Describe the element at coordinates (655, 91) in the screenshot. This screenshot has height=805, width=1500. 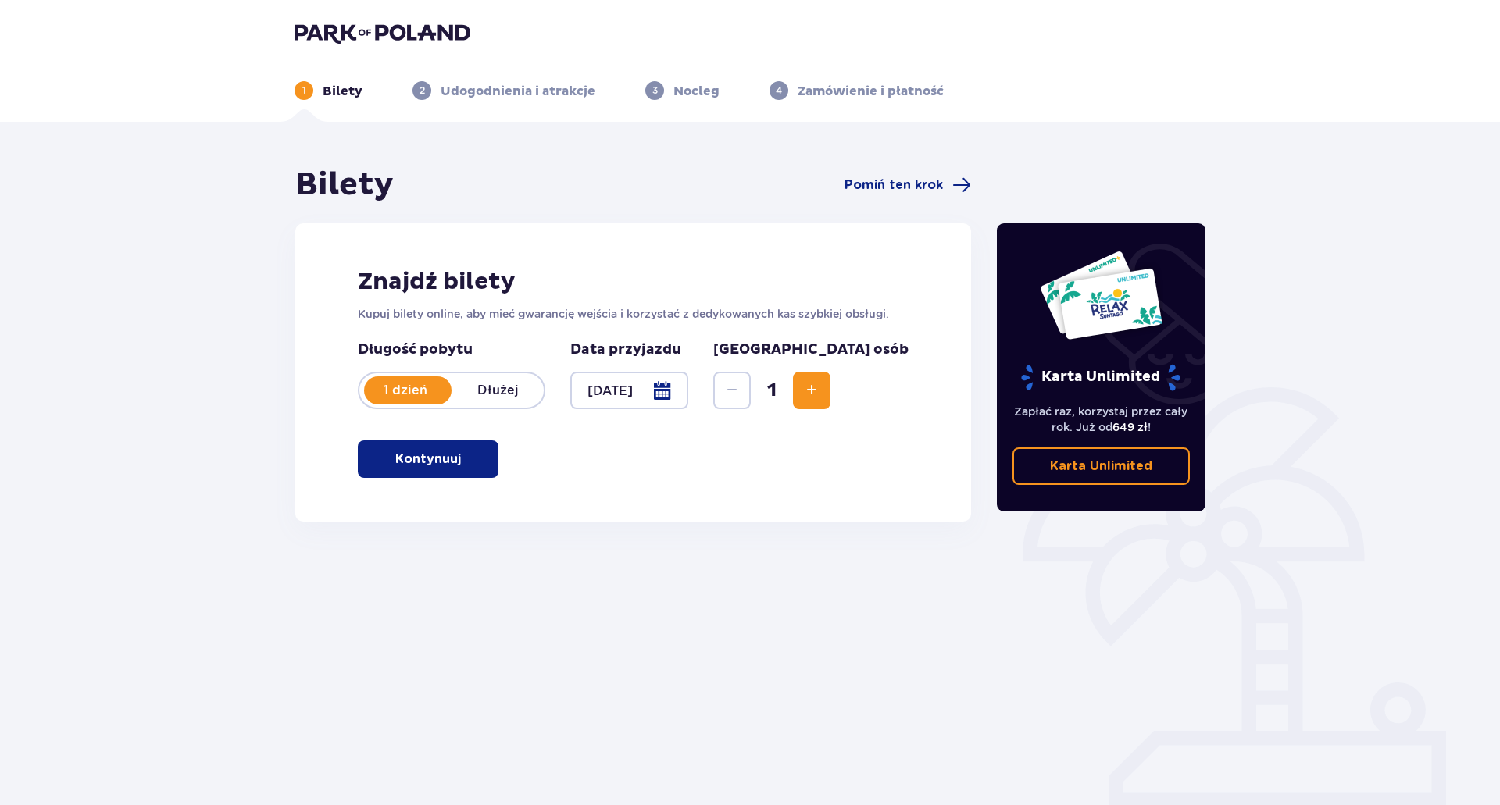
I see `p: 3` at that location.